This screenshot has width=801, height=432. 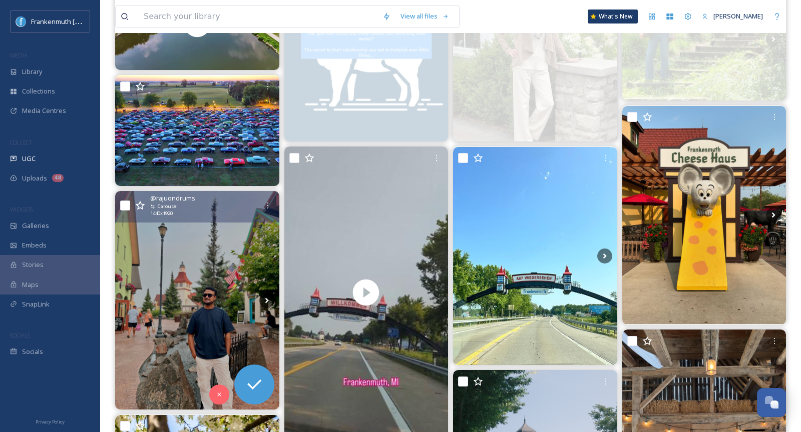 What do you see at coordinates (613, 17) in the screenshot?
I see `div: What's New` at bounding box center [613, 17].